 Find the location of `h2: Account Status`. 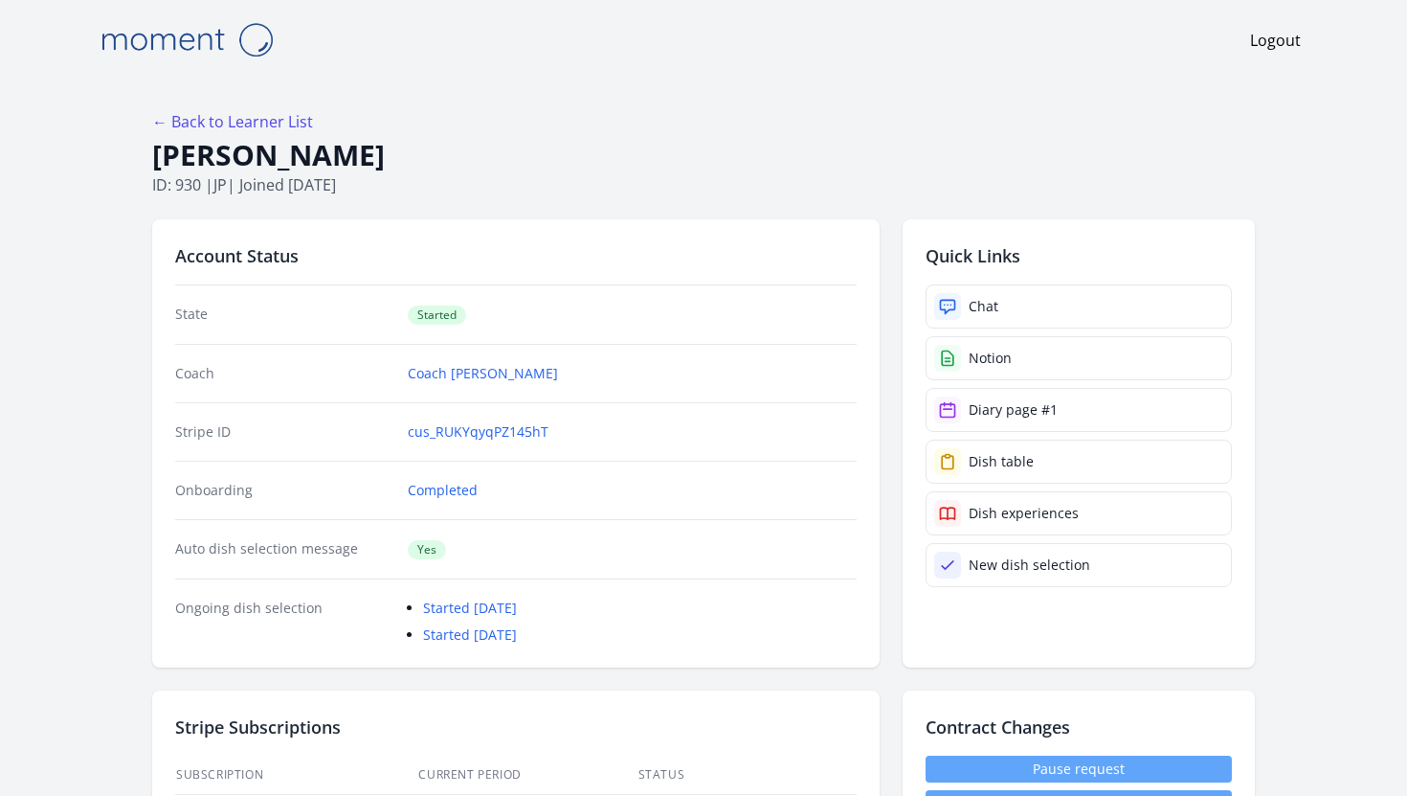

h2: Account Status is located at coordinates (516, 256).